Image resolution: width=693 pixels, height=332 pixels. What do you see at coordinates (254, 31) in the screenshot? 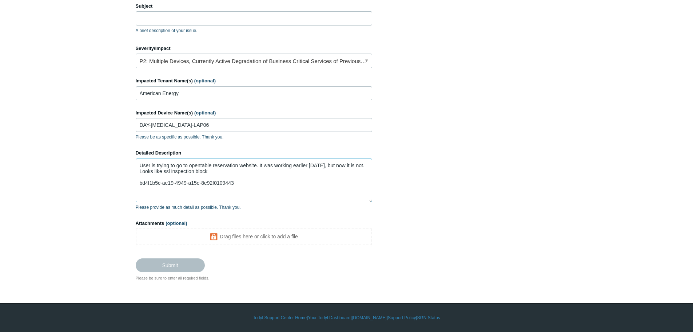
I see `p: A brief description of your issue.` at bounding box center [254, 31].